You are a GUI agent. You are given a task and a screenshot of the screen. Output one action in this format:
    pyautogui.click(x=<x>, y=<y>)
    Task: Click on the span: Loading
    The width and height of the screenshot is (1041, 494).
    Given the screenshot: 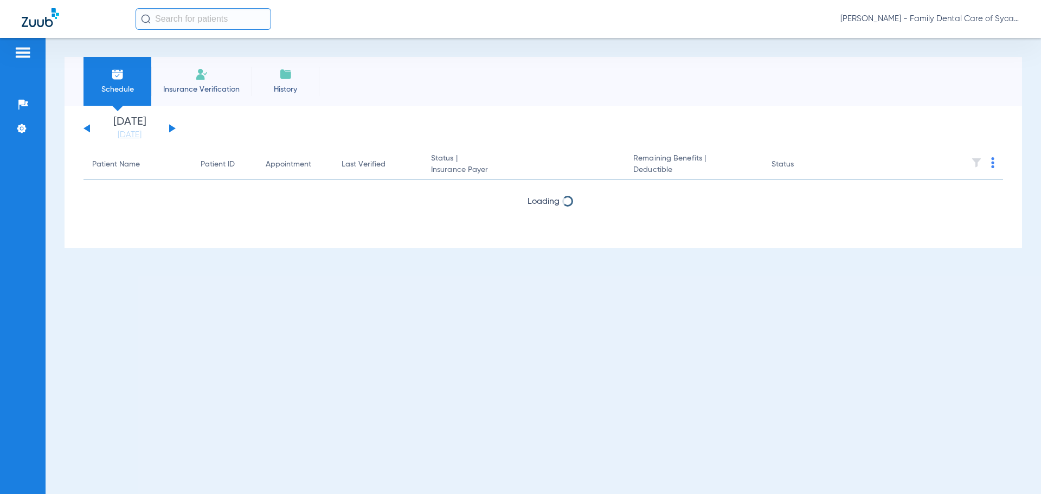 What is the action you would take?
    pyautogui.click(x=543, y=202)
    